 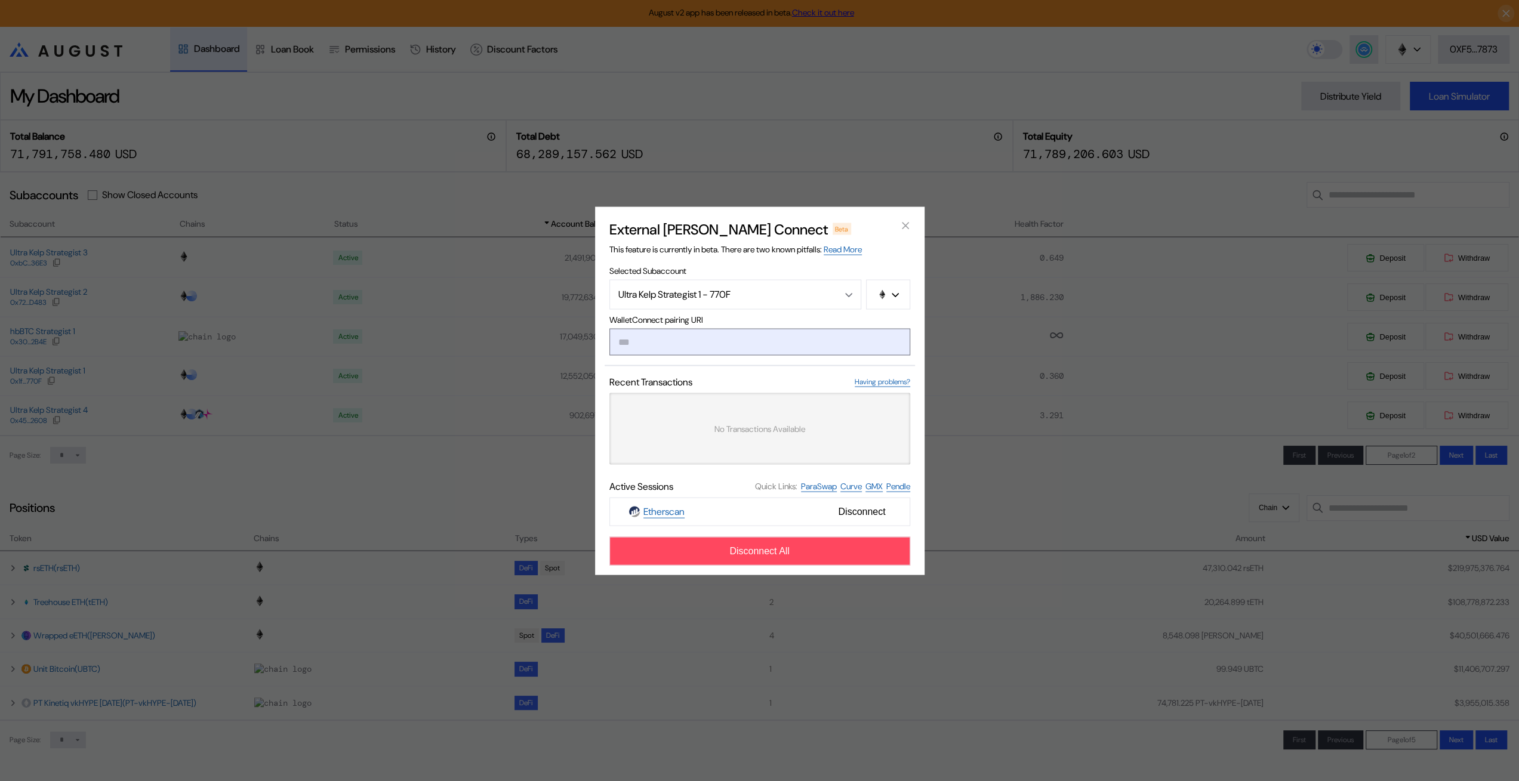 What do you see at coordinates (760, 512) in the screenshot?
I see `button: EtherscanEtherscanDisconnect` at bounding box center [760, 512].